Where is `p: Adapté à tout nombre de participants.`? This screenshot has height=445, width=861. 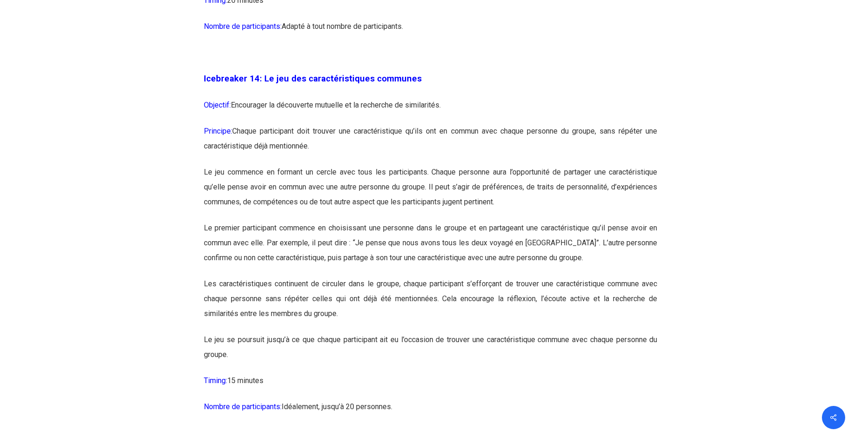 p: Adapté à tout nombre de participants. is located at coordinates (431, 32).